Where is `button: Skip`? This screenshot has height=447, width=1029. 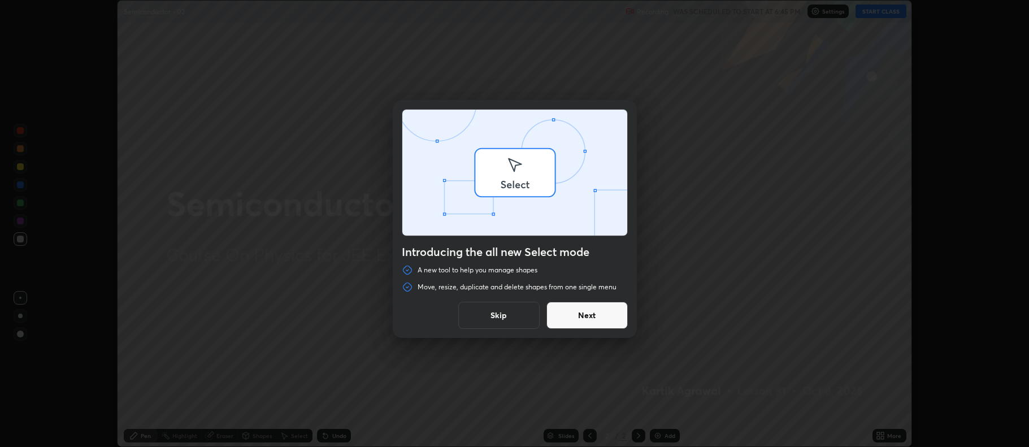
button: Skip is located at coordinates (499, 315).